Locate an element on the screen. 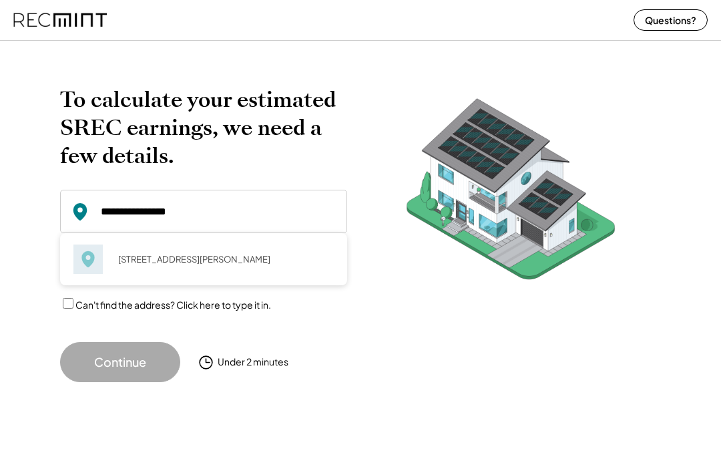 Image resolution: width=721 pixels, height=453 pixels. img: RecMintArtboard%207.png is located at coordinates (511, 193).